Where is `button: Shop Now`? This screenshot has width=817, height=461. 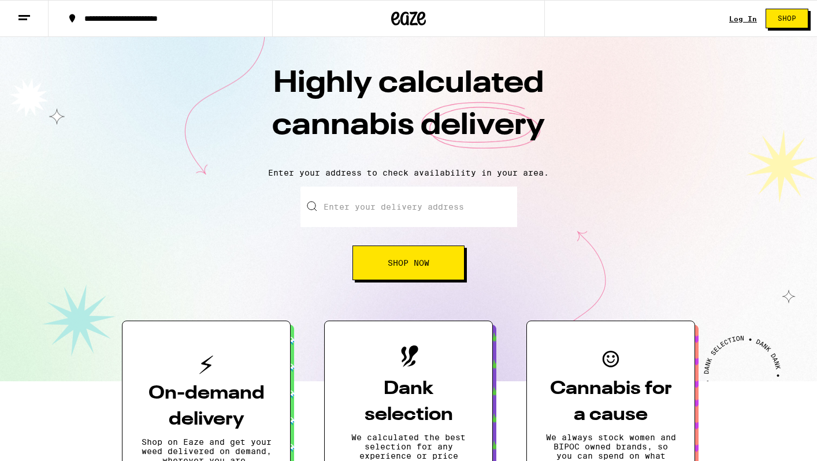
button: Shop Now is located at coordinates (408, 263).